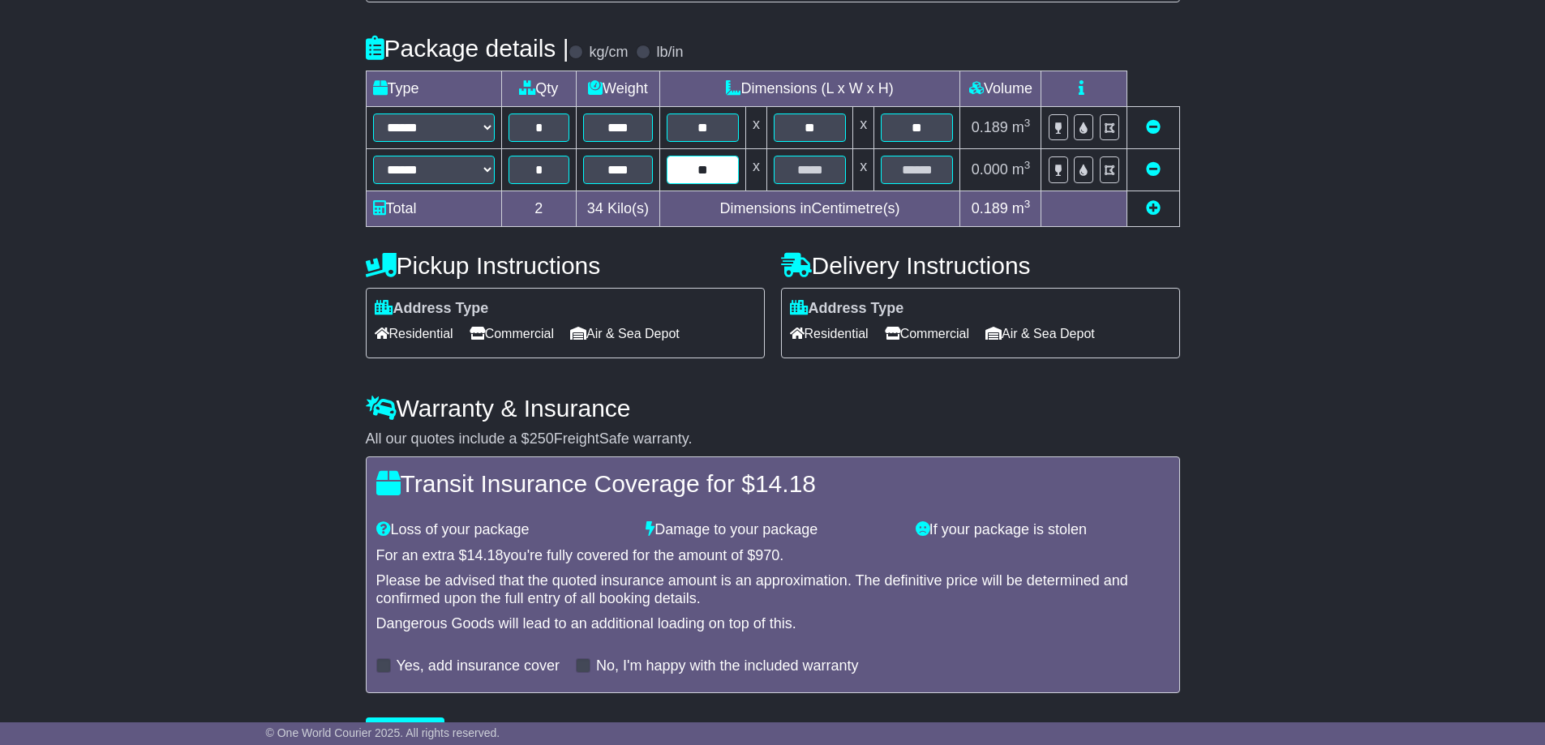  Describe the element at coordinates (467, 48) in the screenshot. I see `h4: Package details |` at that location.